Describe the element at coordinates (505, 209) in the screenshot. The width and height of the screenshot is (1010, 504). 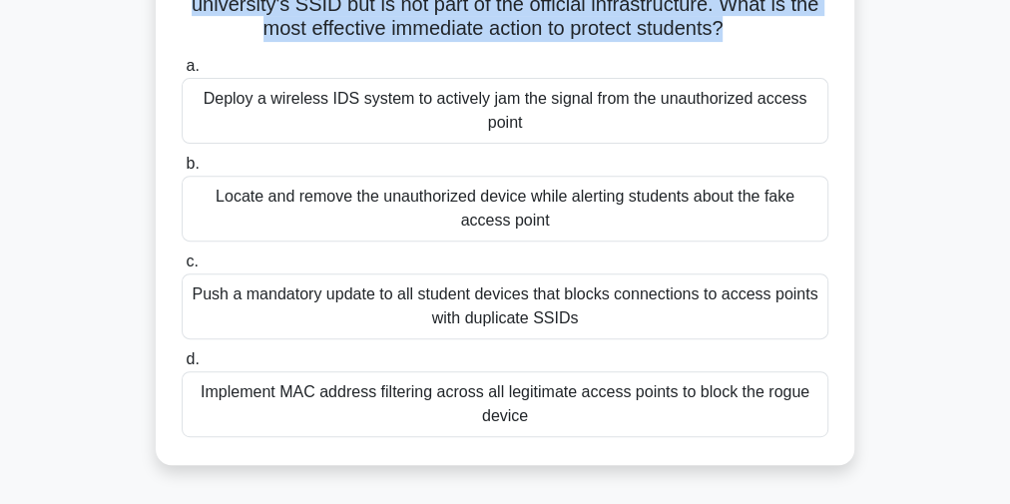
I see `div: Locate and remove the unauthorized device while alerting students about the fake access point` at that location.